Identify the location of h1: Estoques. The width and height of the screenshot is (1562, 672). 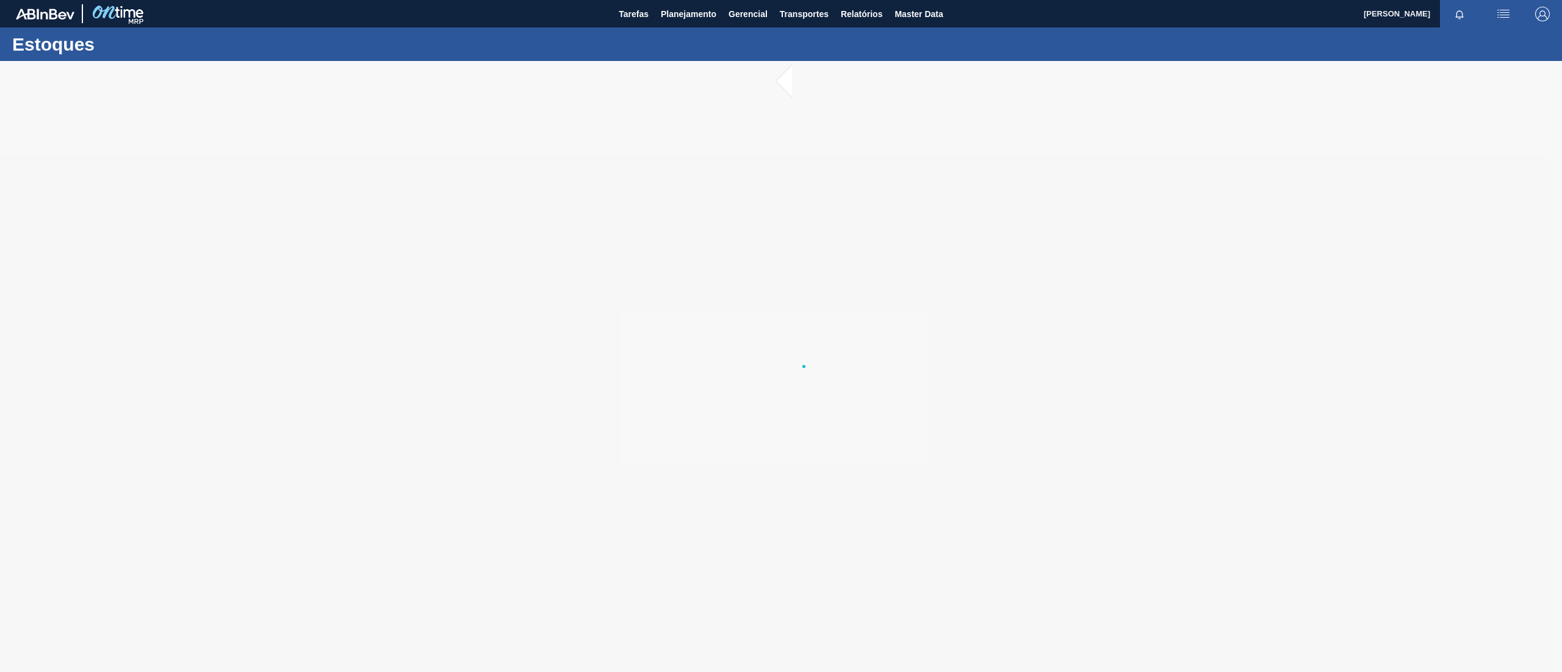
(120, 44).